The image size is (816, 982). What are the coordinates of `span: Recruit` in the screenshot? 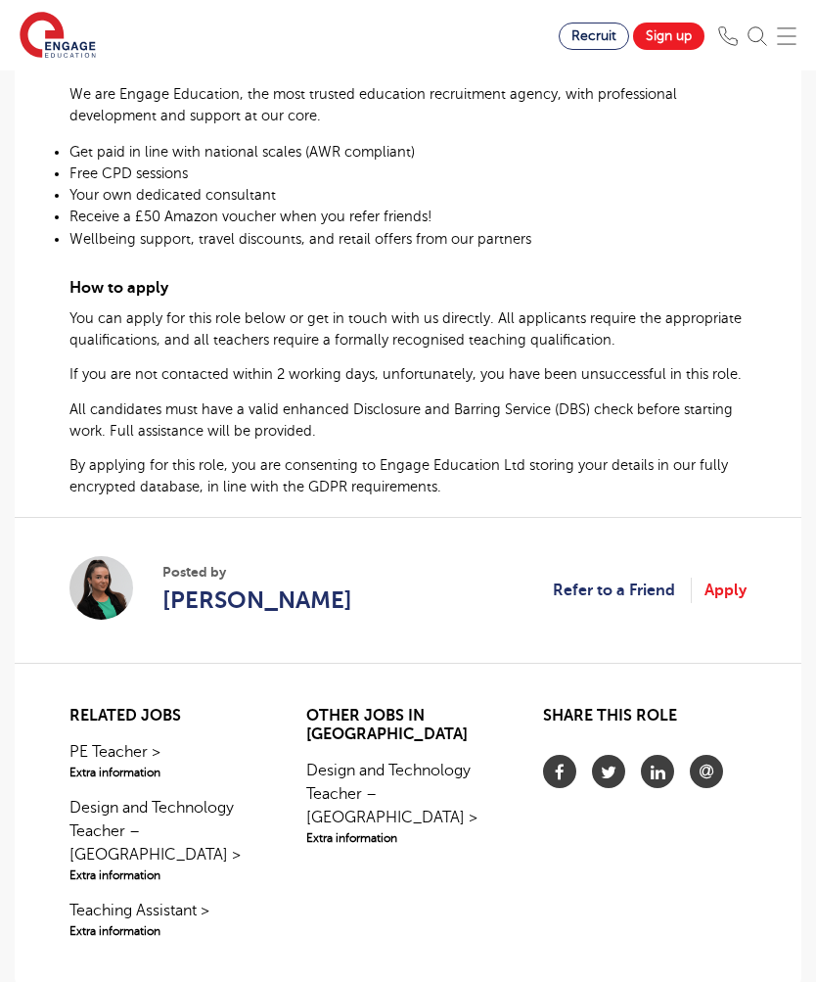 It's located at (594, 35).